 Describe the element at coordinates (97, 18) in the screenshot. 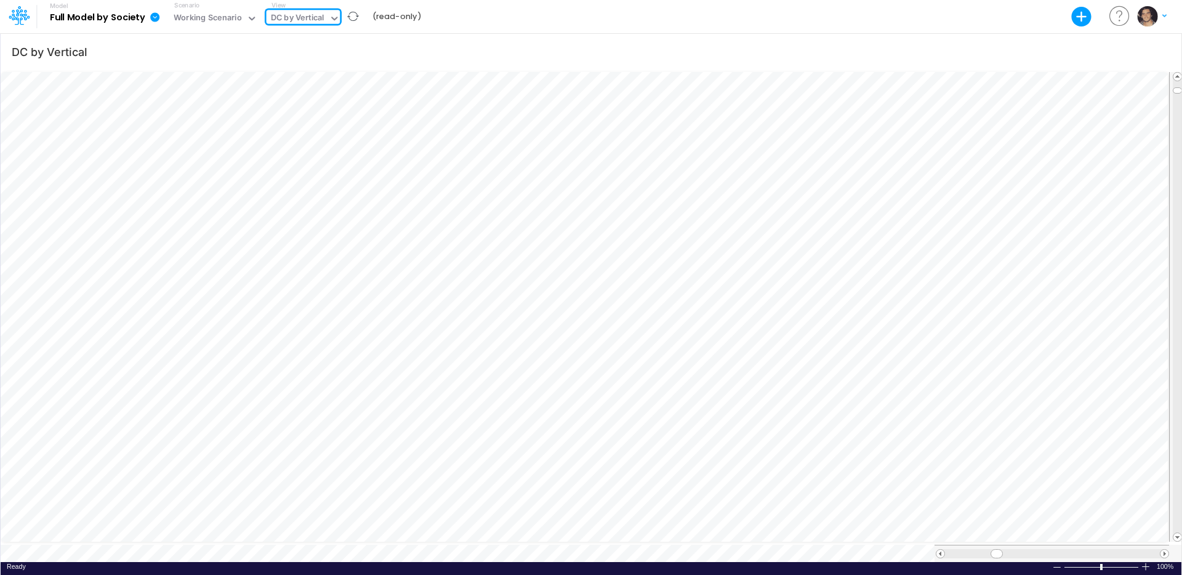

I see `b: Full Model by Society` at that location.